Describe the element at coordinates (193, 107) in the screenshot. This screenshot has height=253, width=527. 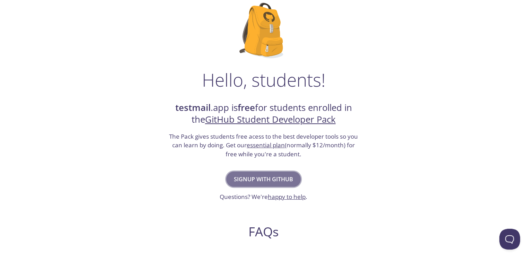
I see `strong: testmail` at that location.